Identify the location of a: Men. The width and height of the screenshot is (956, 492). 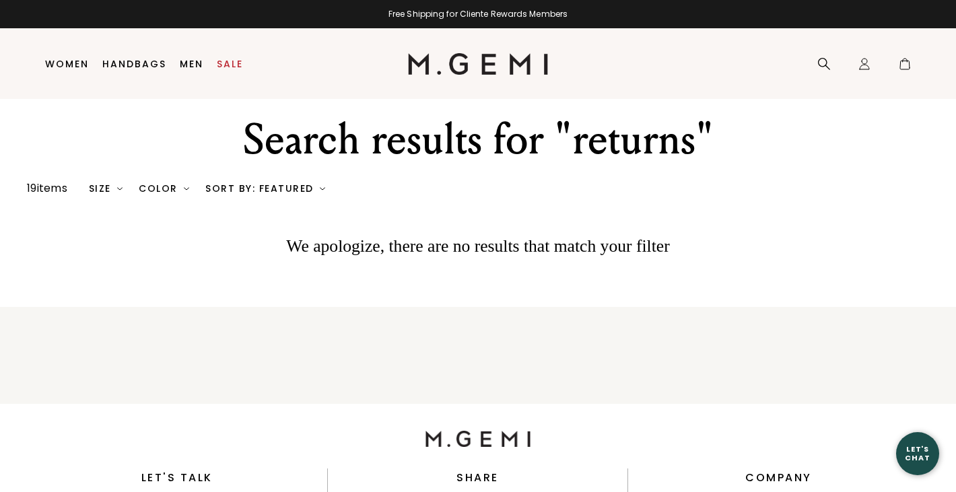
(191, 64).